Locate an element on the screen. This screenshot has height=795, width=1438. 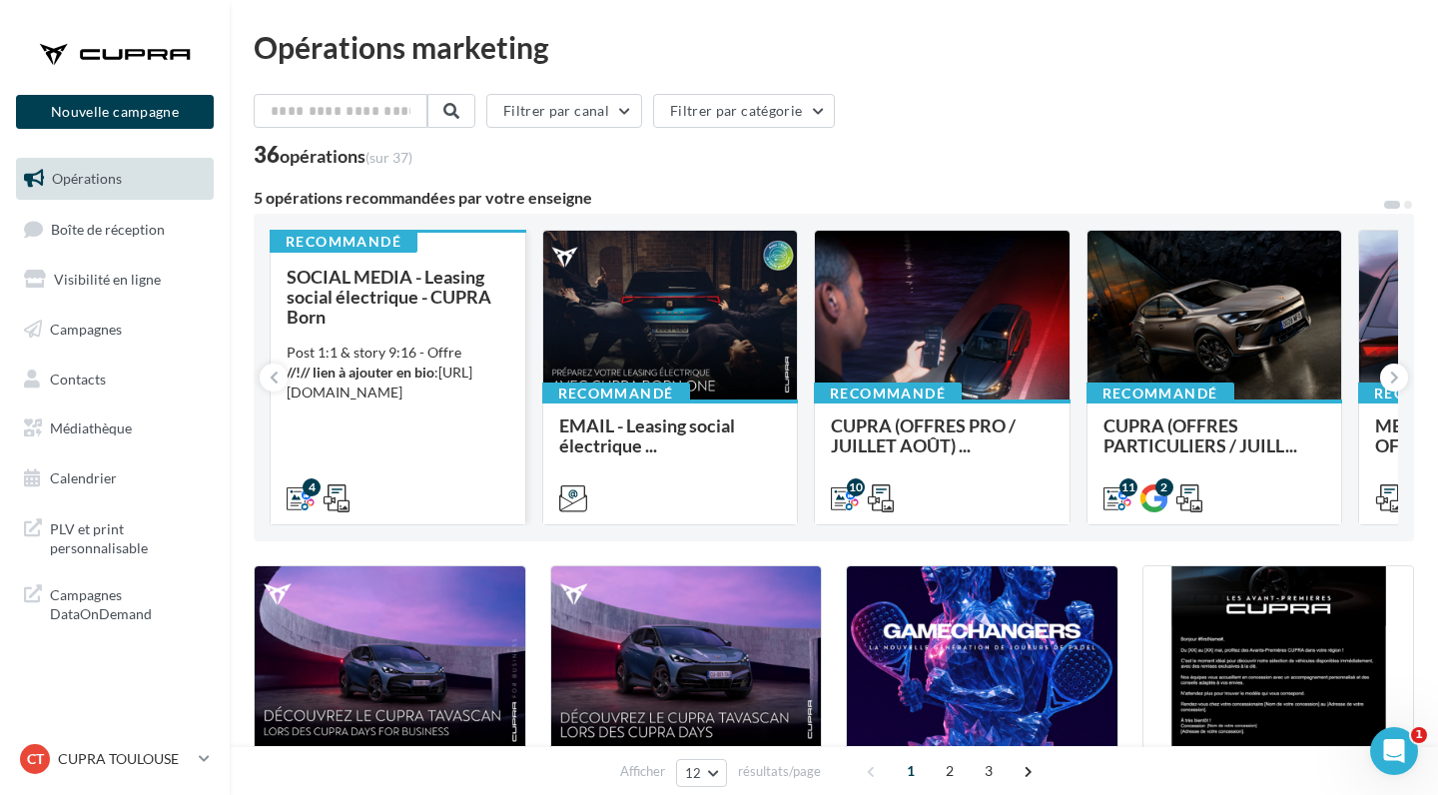
span: 12 is located at coordinates (693, 773).